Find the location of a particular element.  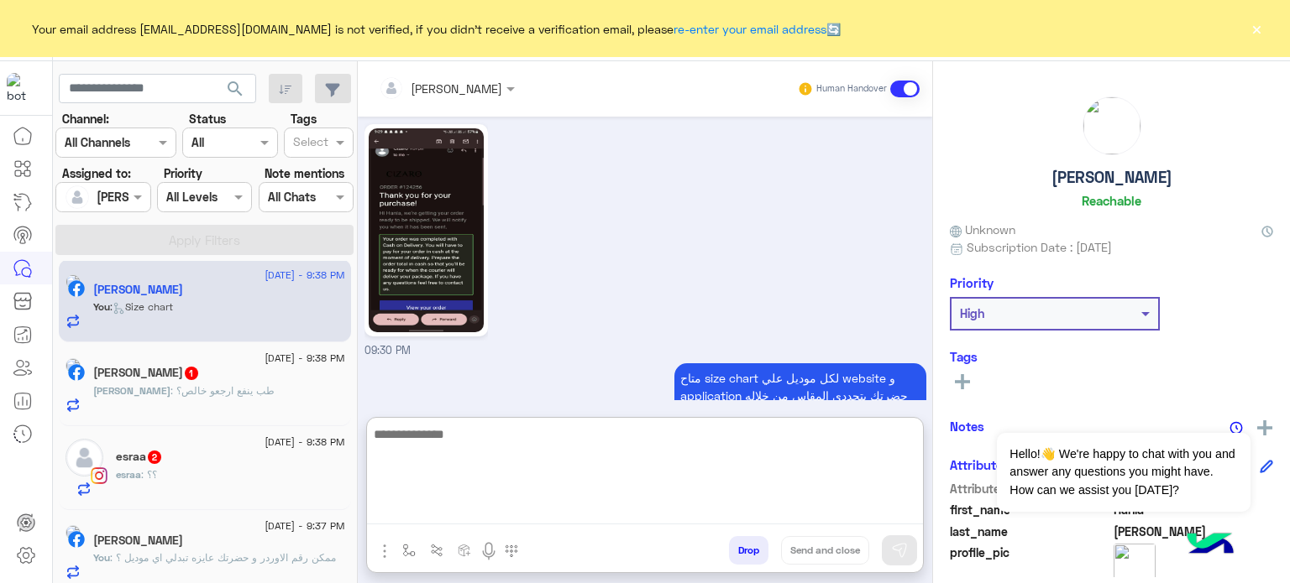

img: send message is located at coordinates (899, 551).